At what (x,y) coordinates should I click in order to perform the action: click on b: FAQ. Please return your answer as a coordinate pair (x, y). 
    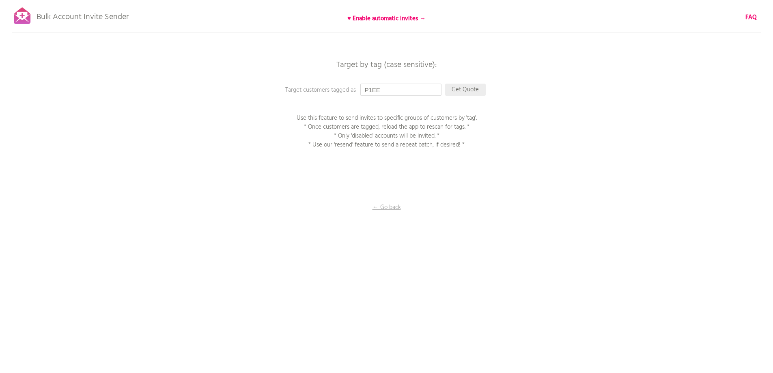
    Looking at the image, I should click on (751, 17).